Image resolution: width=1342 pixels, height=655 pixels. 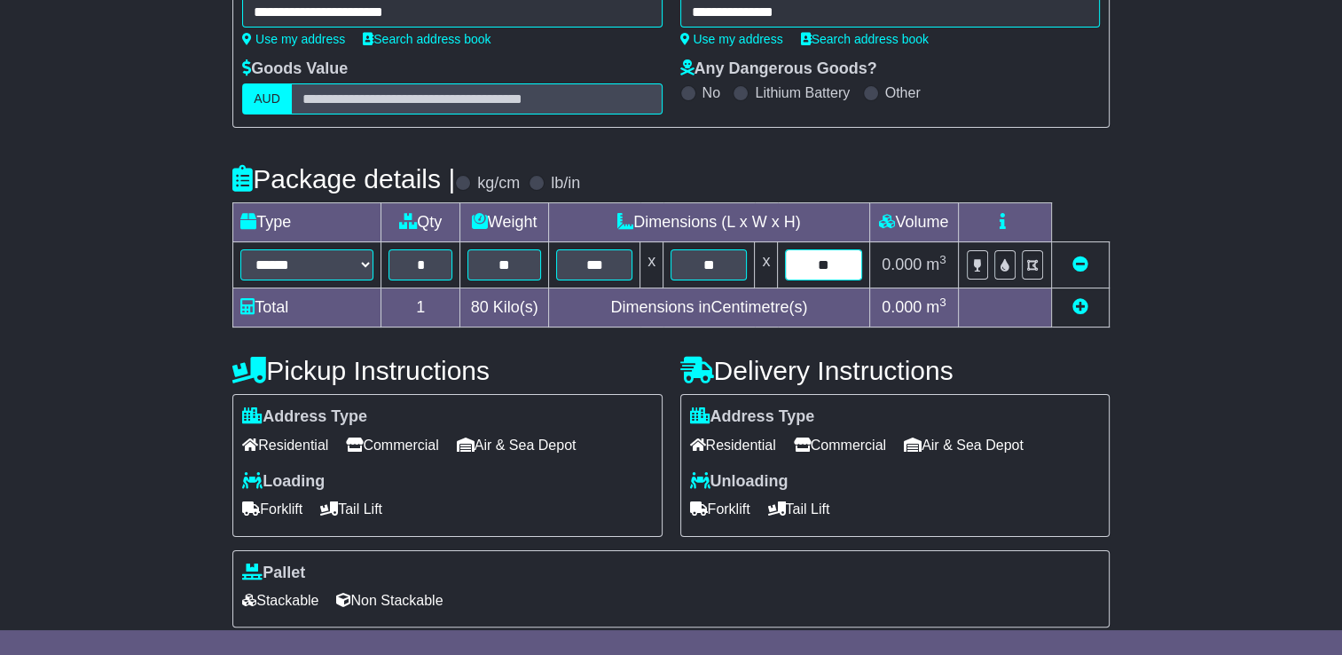 What do you see at coordinates (711, 92) in the screenshot?
I see `label: No` at bounding box center [711, 92].